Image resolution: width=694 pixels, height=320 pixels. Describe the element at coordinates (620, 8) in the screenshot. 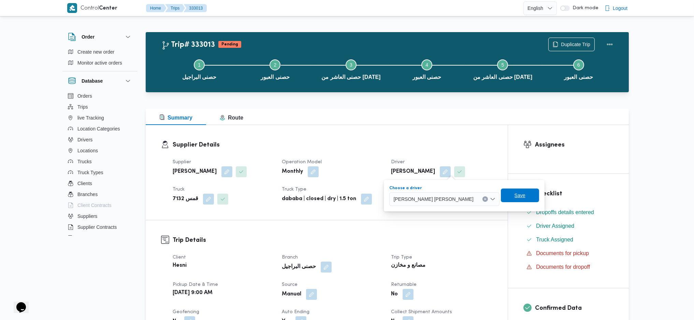

I see `span: Logout` at that location.